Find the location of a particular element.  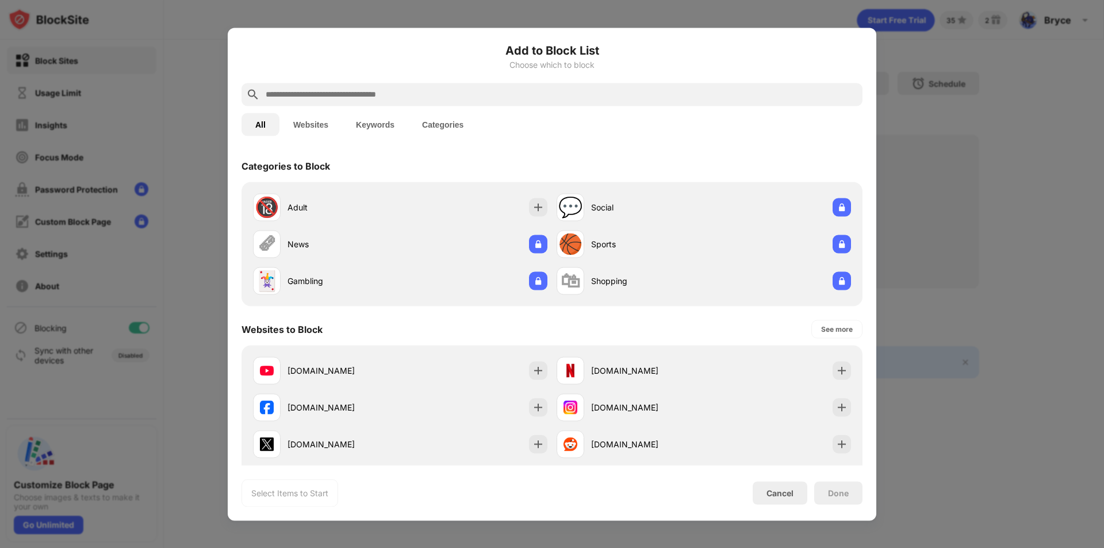

button: All is located at coordinates (260, 124).